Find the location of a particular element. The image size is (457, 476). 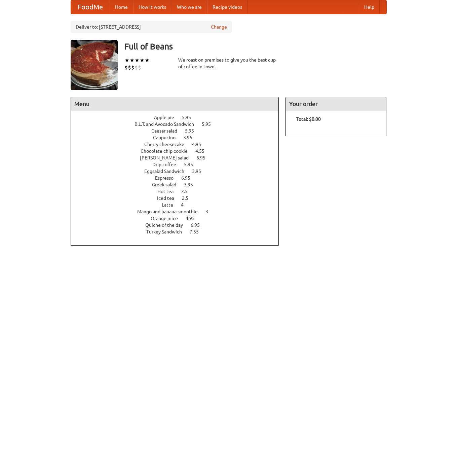

span: 7.55 is located at coordinates (197, 232).